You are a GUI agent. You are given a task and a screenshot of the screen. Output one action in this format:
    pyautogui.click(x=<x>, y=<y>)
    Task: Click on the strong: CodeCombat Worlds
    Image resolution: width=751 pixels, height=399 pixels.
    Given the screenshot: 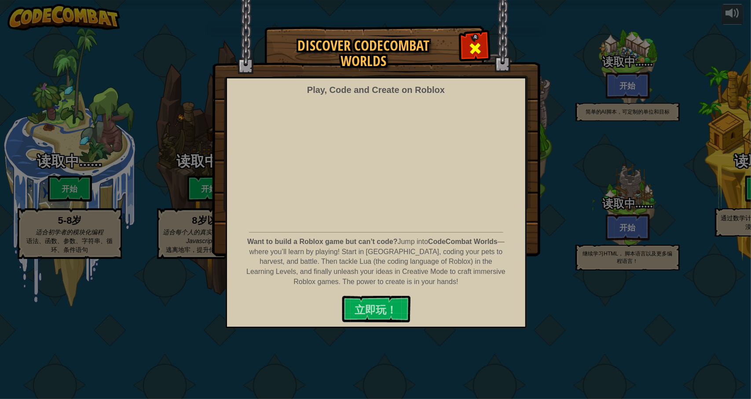 What is the action you would take?
    pyautogui.click(x=463, y=241)
    